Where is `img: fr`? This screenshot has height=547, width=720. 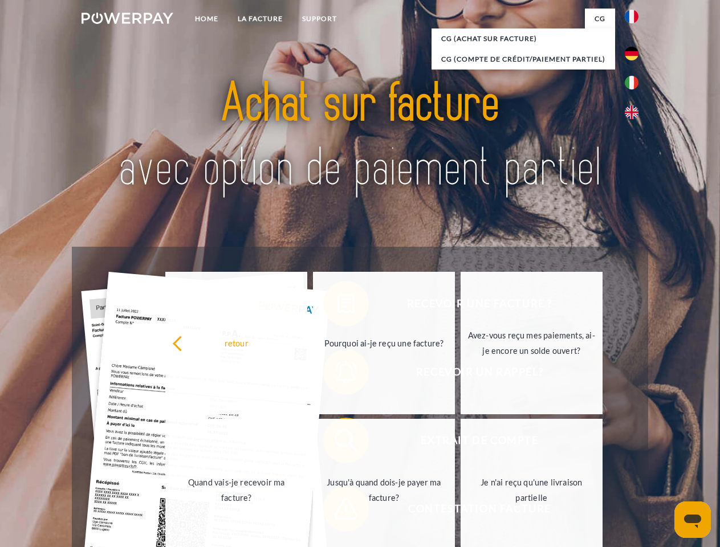
img: fr is located at coordinates (631, 17).